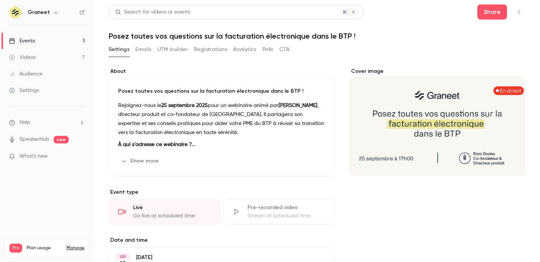 This screenshot has width=540, height=262. What do you see at coordinates (44, 248) in the screenshot?
I see `span: Plan usage` at bounding box center [44, 248].